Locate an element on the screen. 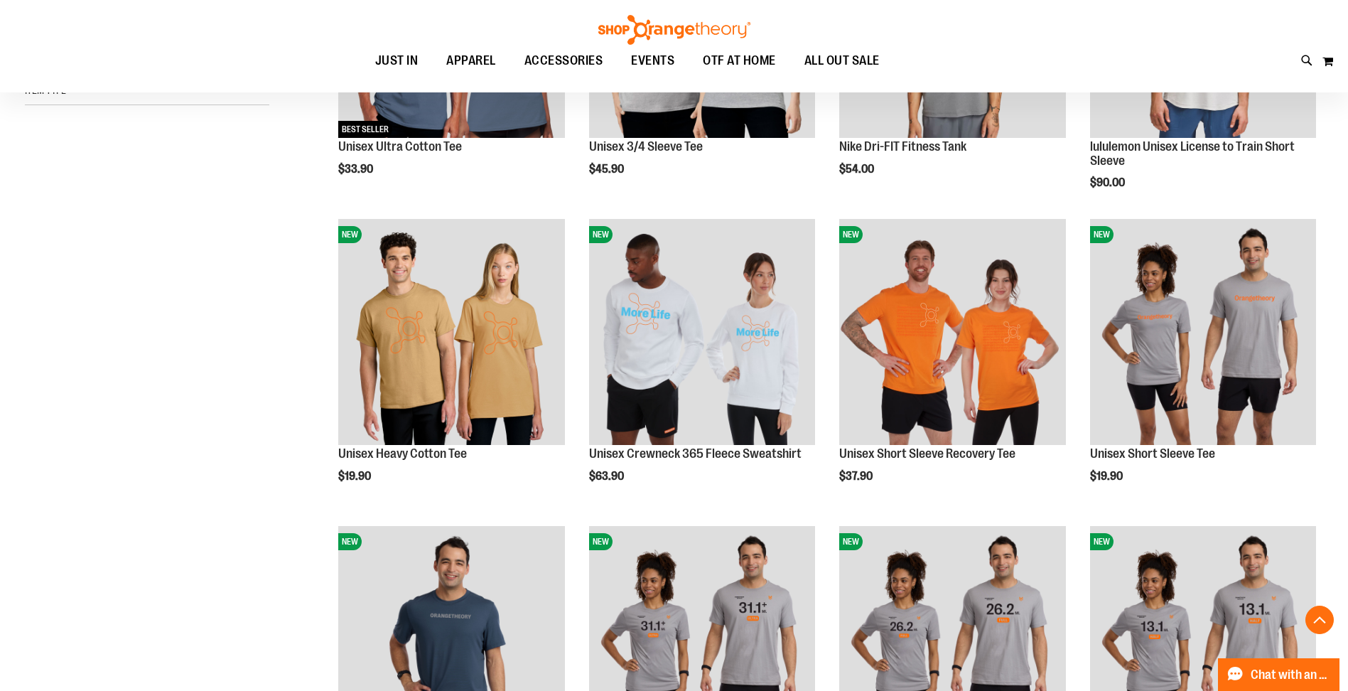 The image size is (1348, 691). span: Chat with an Expert is located at coordinates (1291, 675).